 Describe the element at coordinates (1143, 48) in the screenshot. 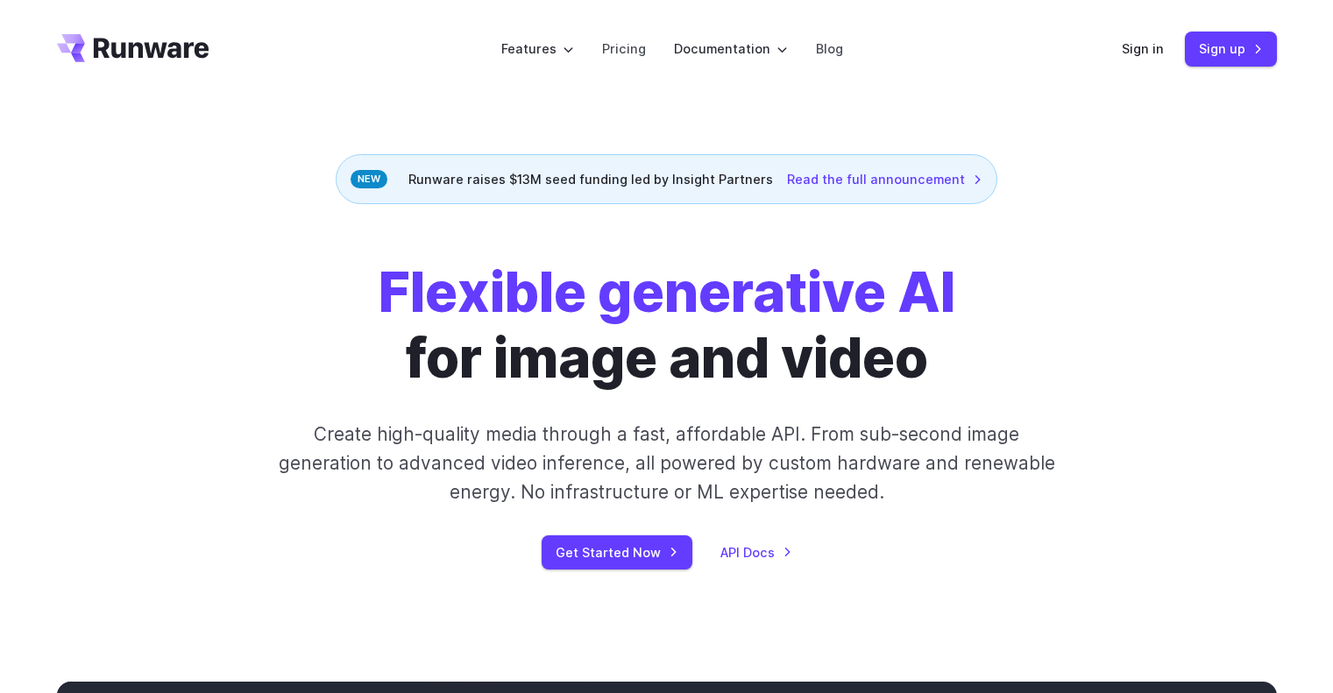

I see `a: Sign in` at that location.